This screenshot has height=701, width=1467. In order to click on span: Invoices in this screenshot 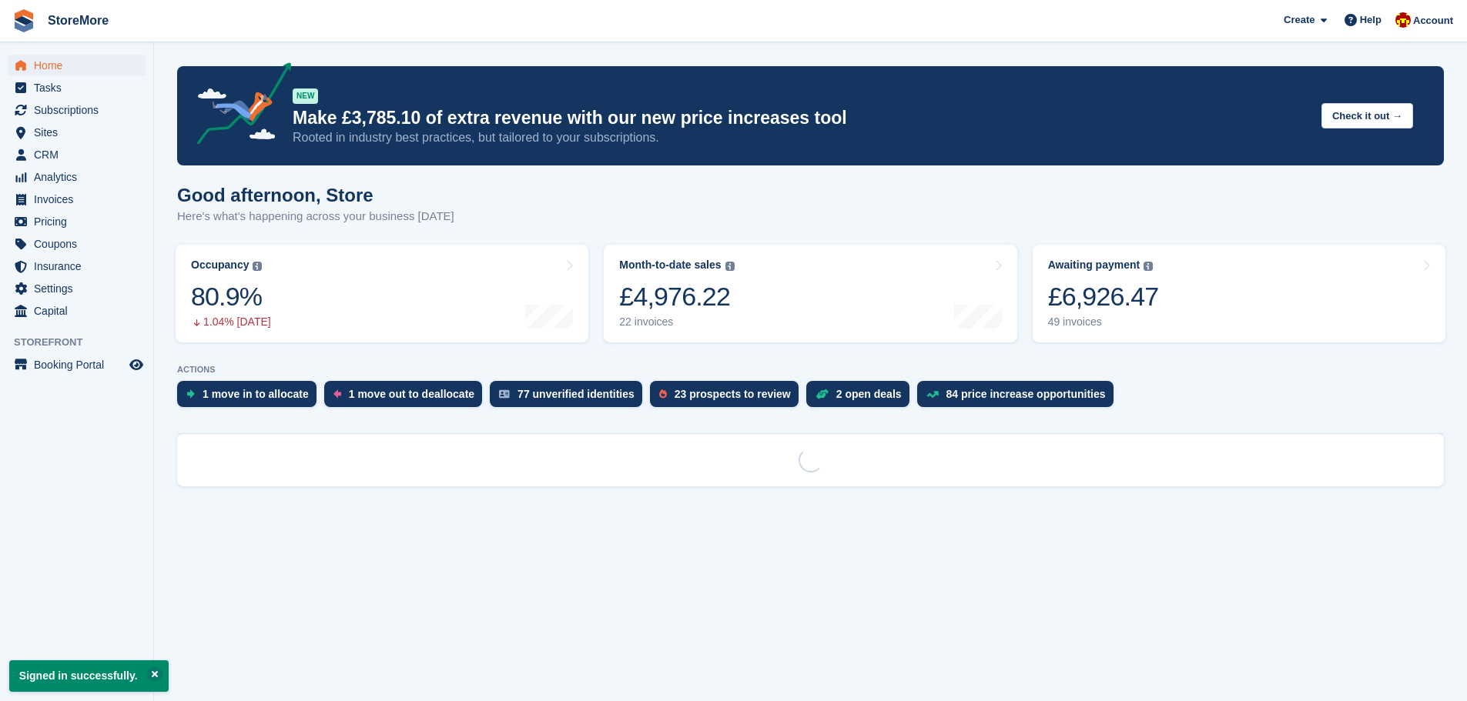, I will do `click(80, 199)`.